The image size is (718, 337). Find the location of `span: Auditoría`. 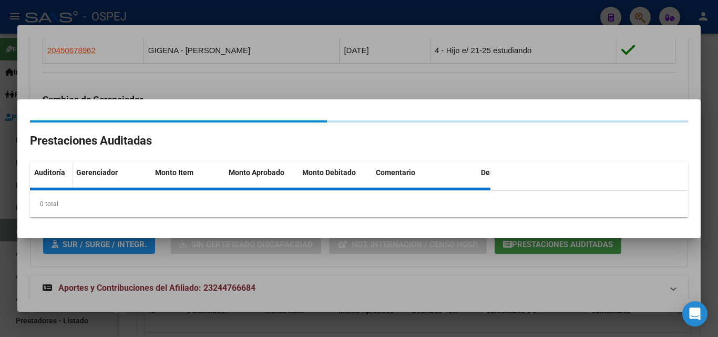

span: Auditoría is located at coordinates (49, 173).